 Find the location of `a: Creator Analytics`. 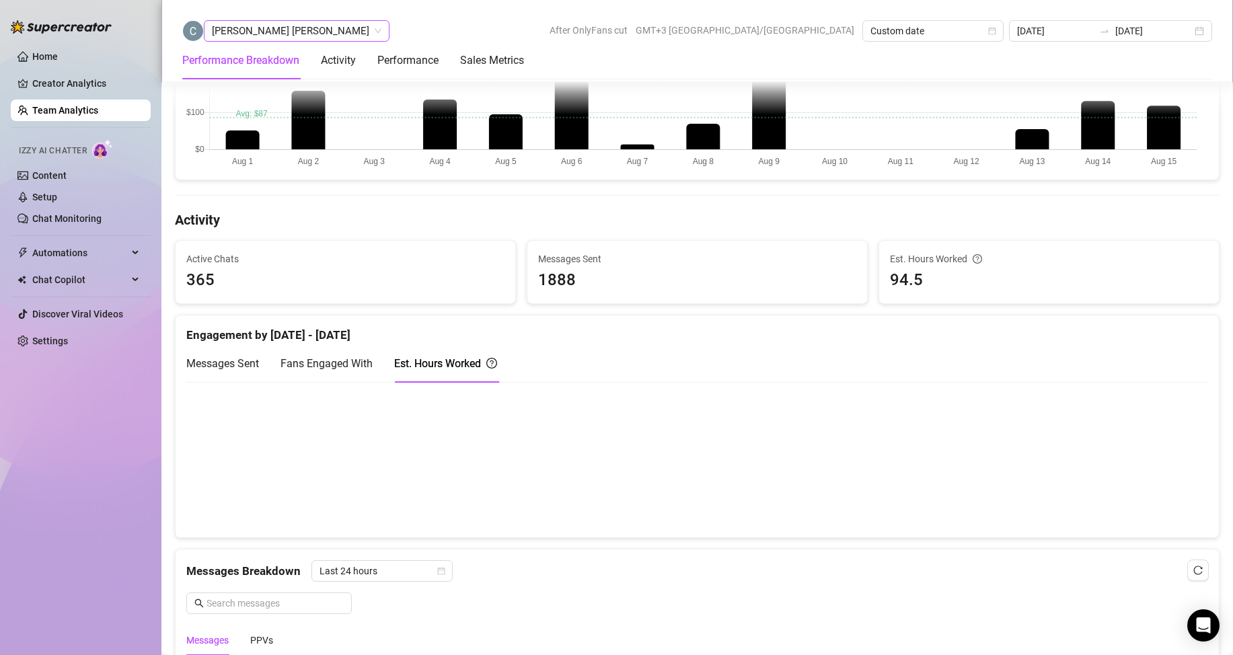

a: Creator Analytics is located at coordinates (86, 83).